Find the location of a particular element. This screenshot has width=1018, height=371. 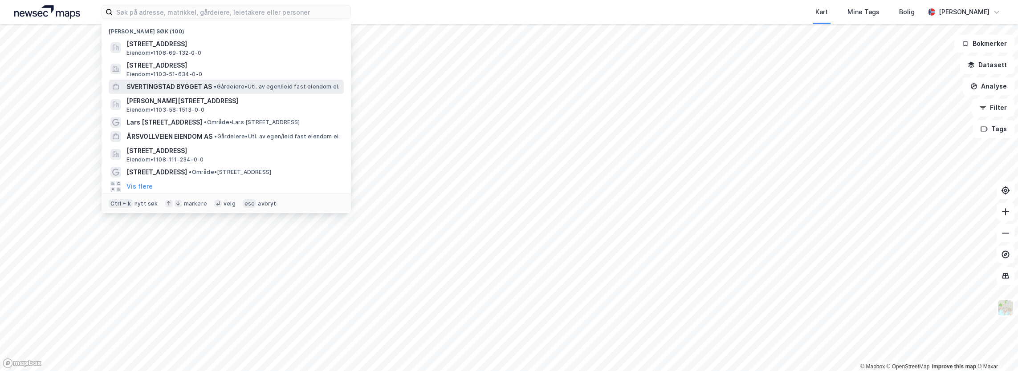

div: Mine Tags is located at coordinates (863, 12).